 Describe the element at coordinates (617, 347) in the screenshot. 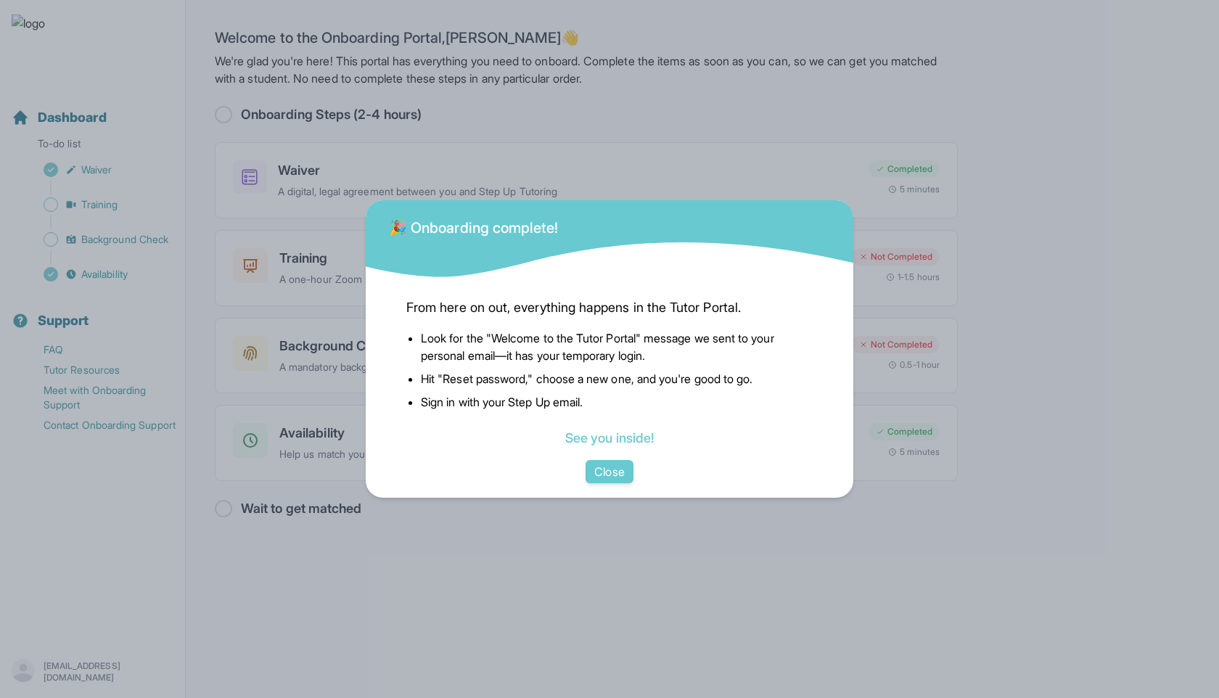

I see `li: Look for the "Welcome to the Tutor Portal" message we sent to your personal email—it has your tem...` at that location.